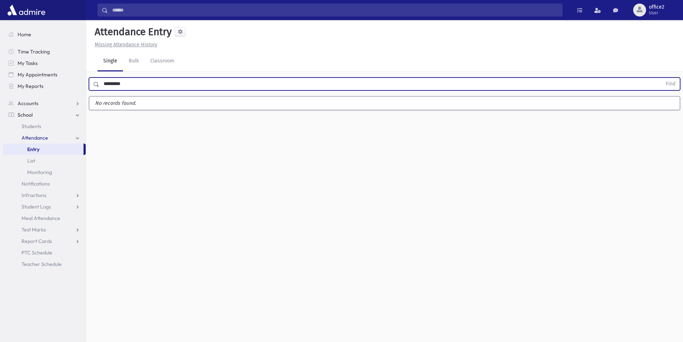  What do you see at coordinates (36, 184) in the screenshot?
I see `span: Notifications` at bounding box center [36, 184].